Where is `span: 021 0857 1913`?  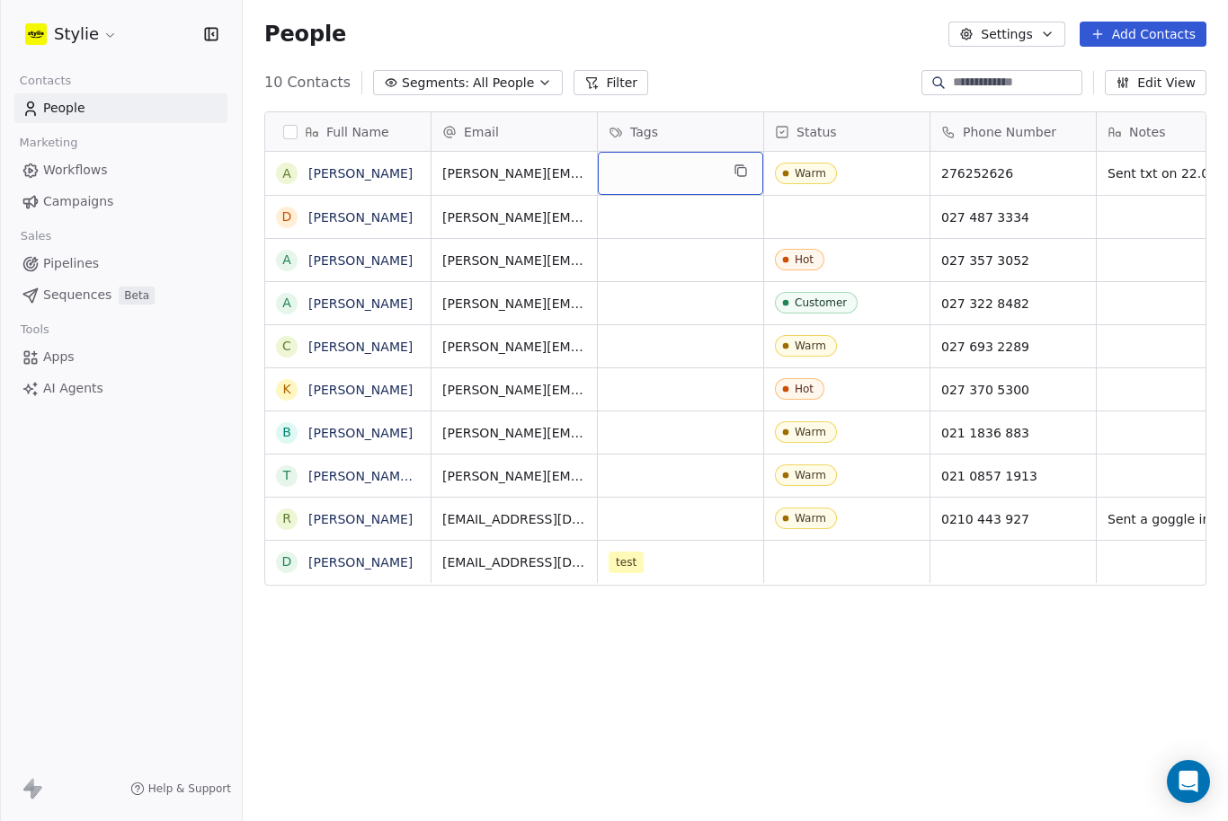
span: 021 0857 1913 is located at coordinates (1013, 476).